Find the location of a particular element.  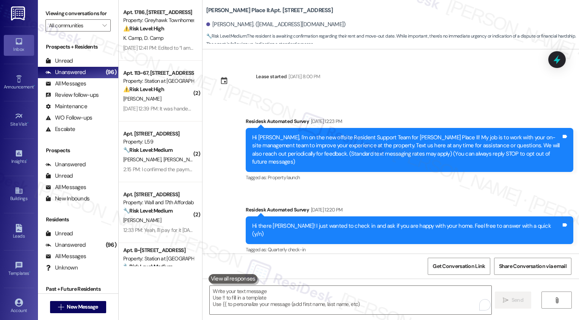

div: Prospects + Residents is located at coordinates (78, 47).